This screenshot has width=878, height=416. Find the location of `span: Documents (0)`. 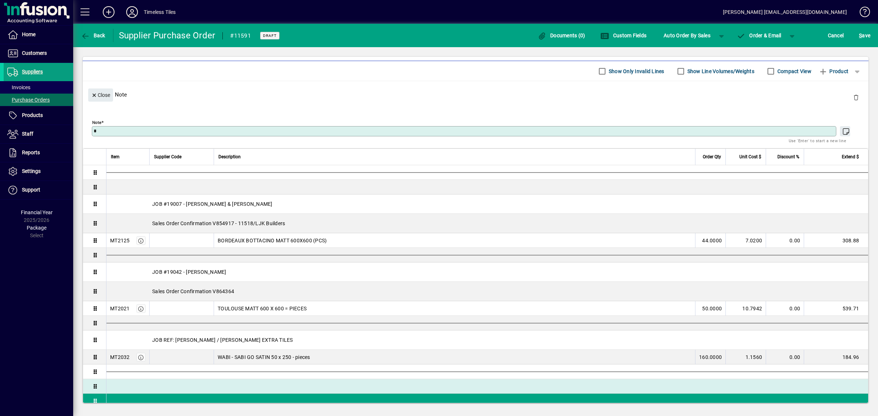

span: Documents (0) is located at coordinates (561, 35).